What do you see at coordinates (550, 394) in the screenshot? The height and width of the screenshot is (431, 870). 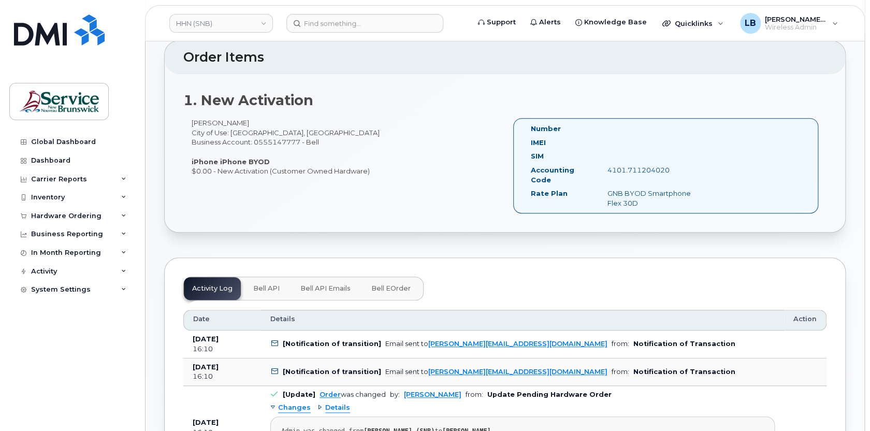 I see `b: Update Pending Hardware Order` at bounding box center [550, 394].